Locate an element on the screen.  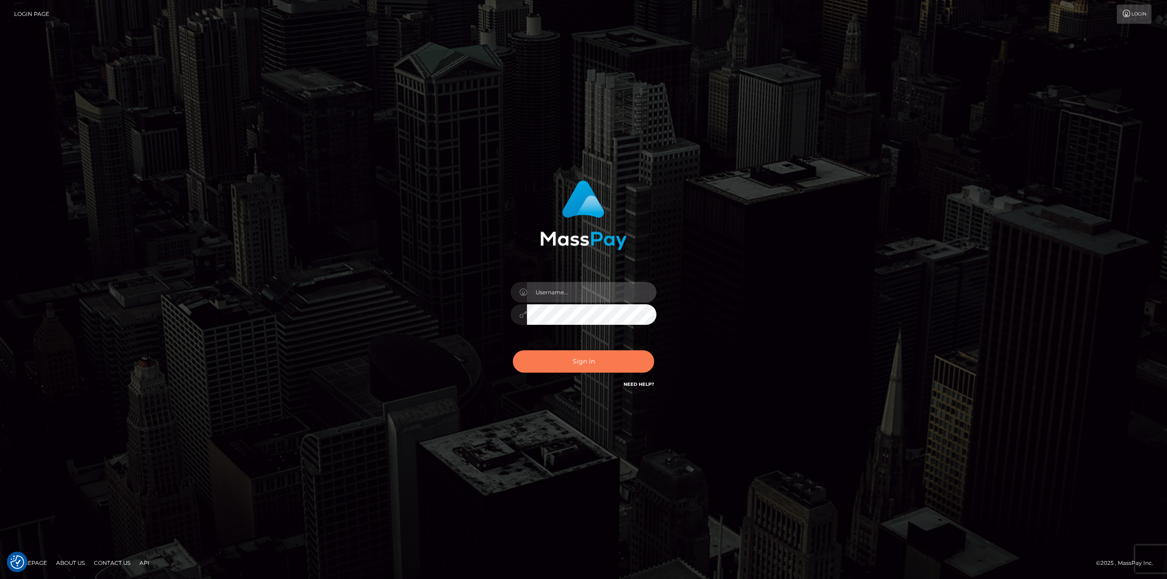
button: Consent Preferences is located at coordinates (17, 562).